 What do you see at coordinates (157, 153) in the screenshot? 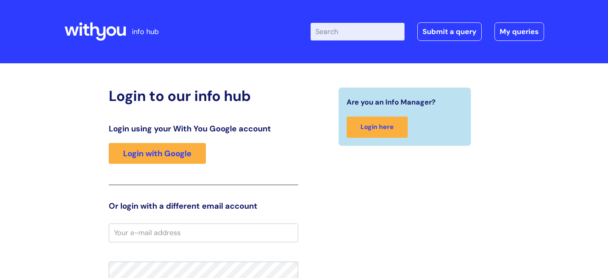
I see `a: Login with Google` at bounding box center [157, 153].